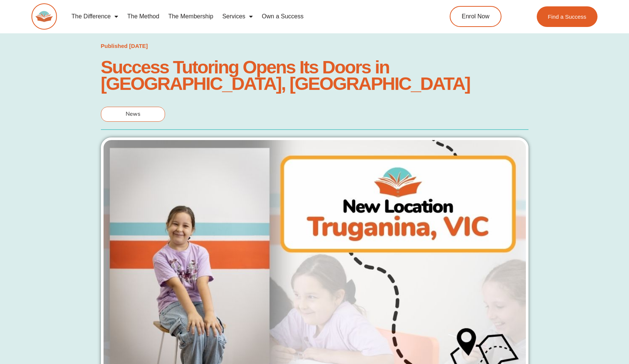 The width and height of the screenshot is (629, 364). Describe the element at coordinates (143, 16) in the screenshot. I see `a: The Method` at that location.